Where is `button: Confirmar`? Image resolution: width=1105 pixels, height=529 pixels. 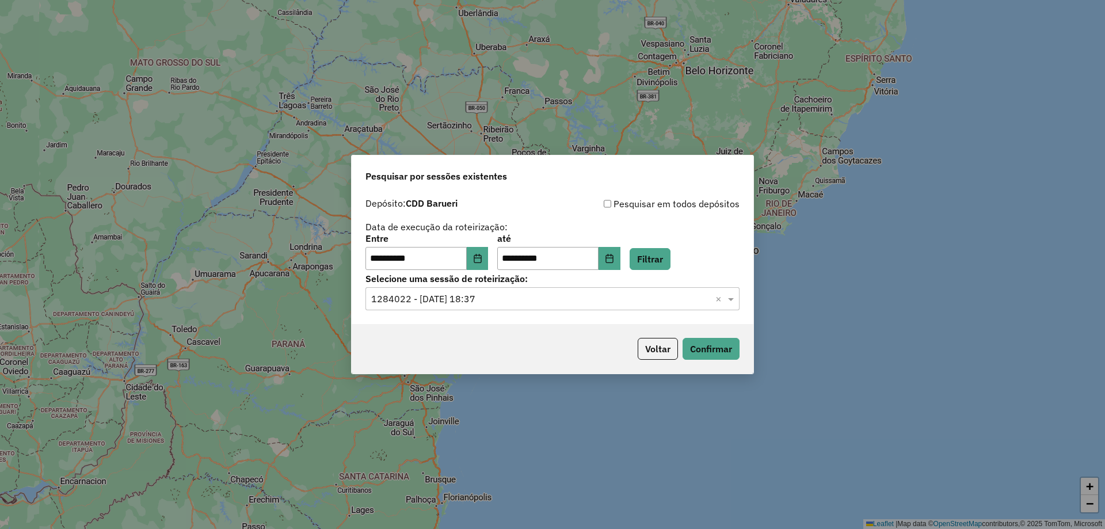
button: Confirmar is located at coordinates (711, 349).